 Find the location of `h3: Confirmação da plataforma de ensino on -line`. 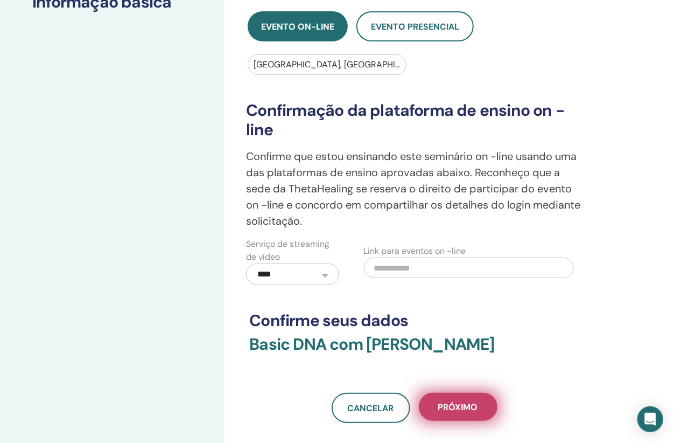

h3: Confirmação da plataforma de ensino on -line is located at coordinates (414, 120).